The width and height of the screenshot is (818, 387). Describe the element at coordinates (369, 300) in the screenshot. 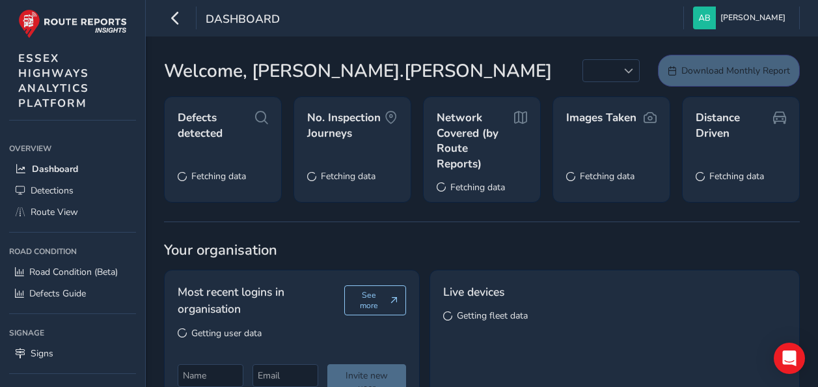

I see `span: See more` at that location.